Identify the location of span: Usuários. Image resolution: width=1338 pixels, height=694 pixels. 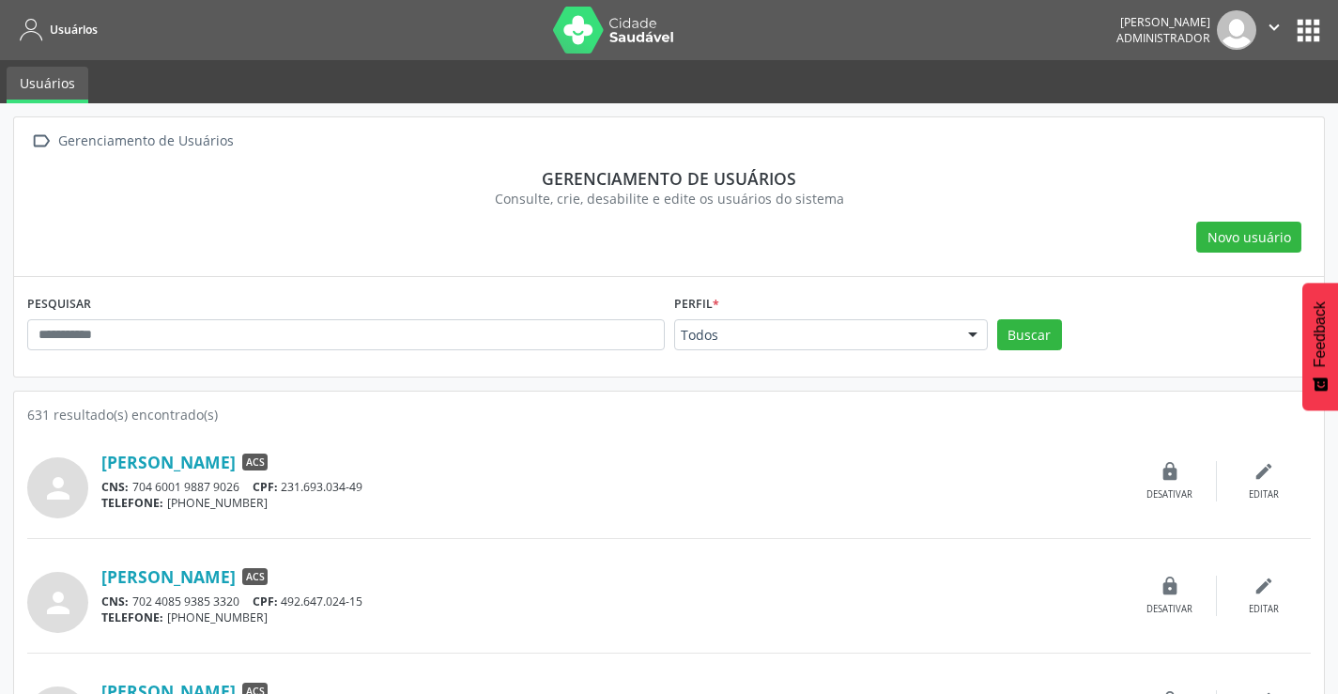
(73, 29).